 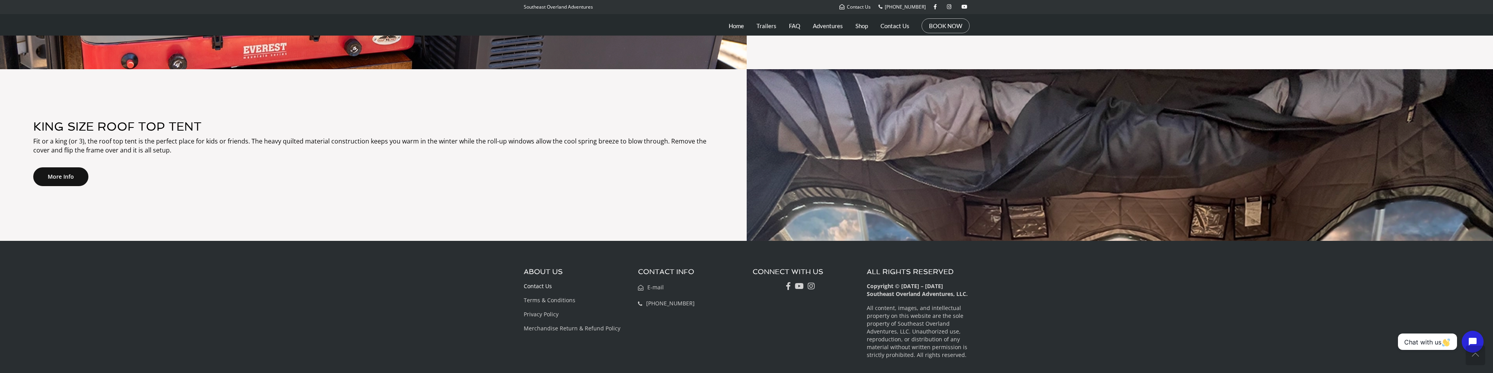 I want to click on a: E-mail, so click(x=651, y=287).